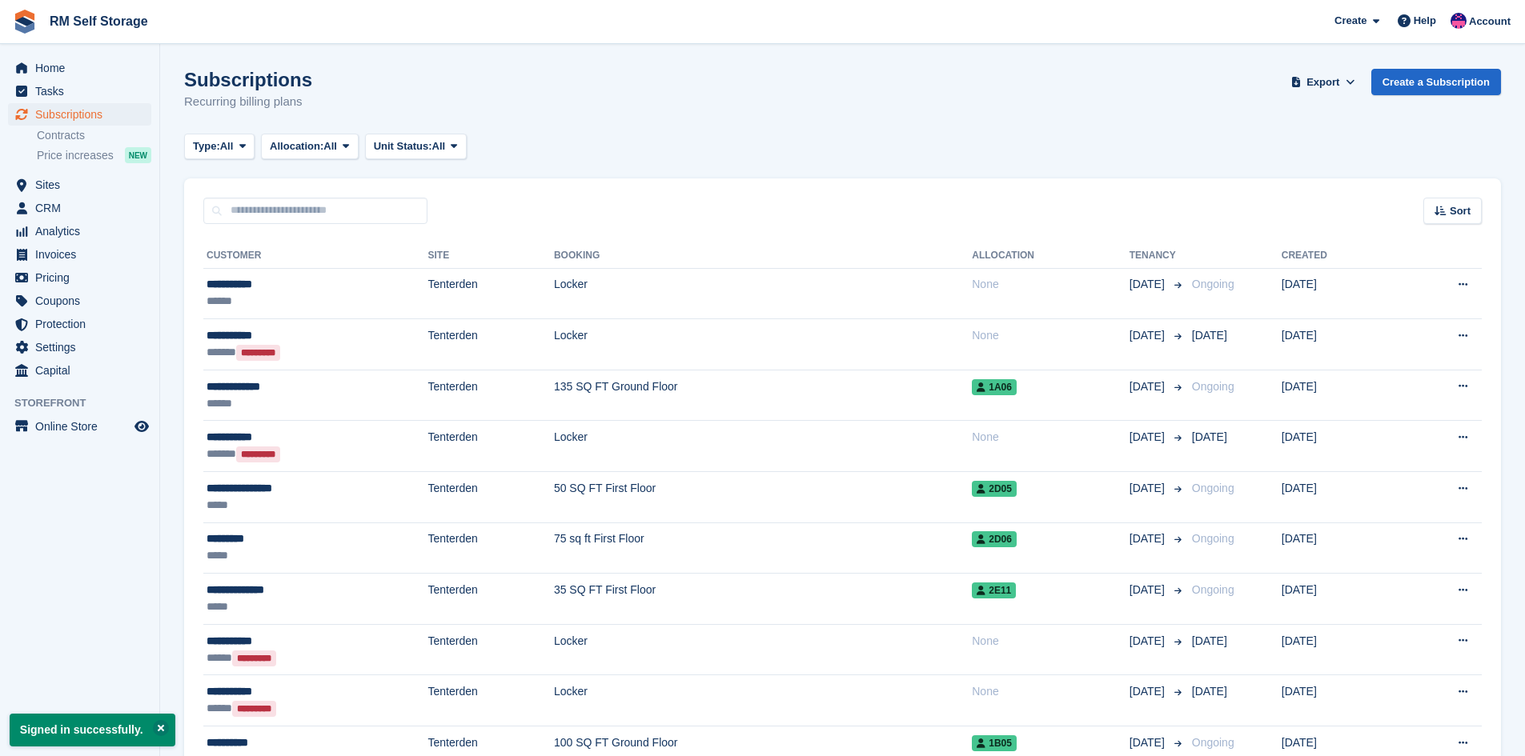 Image resolution: width=1525 pixels, height=756 pixels. Describe the element at coordinates (1350, 21) in the screenshot. I see `span: Create` at that location.